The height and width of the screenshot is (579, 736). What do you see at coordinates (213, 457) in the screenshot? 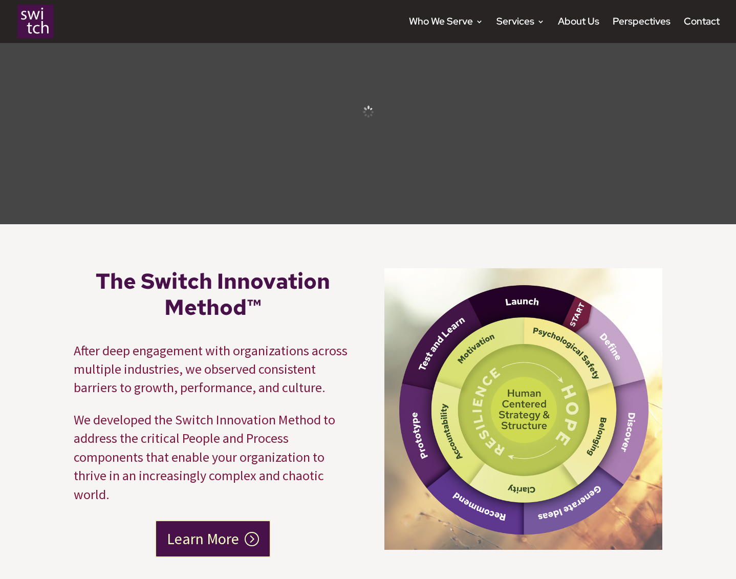
I see `p: We developed the Switch Innovation Method to address the critical People and Process components t...` at bounding box center [213, 457].